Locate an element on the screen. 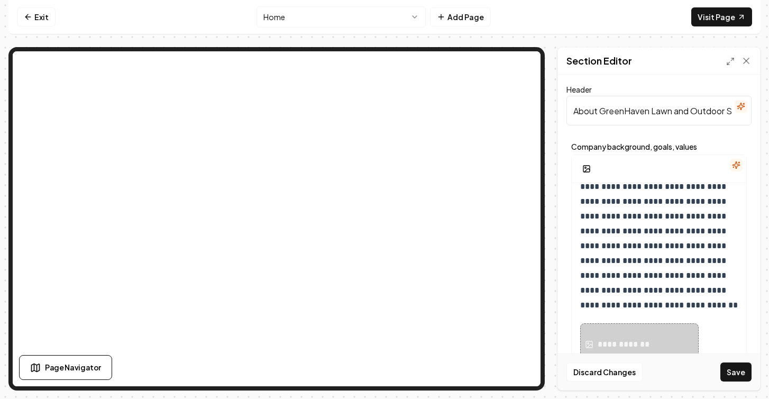 Image resolution: width=769 pixels, height=399 pixels. button: Page Navigator is located at coordinates (66, 367).